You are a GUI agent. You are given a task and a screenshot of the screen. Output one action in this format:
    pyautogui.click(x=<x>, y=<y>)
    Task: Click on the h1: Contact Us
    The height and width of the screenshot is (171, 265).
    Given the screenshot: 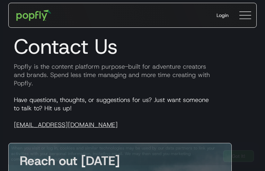 What is the action you would take?
    pyautogui.click(x=132, y=46)
    